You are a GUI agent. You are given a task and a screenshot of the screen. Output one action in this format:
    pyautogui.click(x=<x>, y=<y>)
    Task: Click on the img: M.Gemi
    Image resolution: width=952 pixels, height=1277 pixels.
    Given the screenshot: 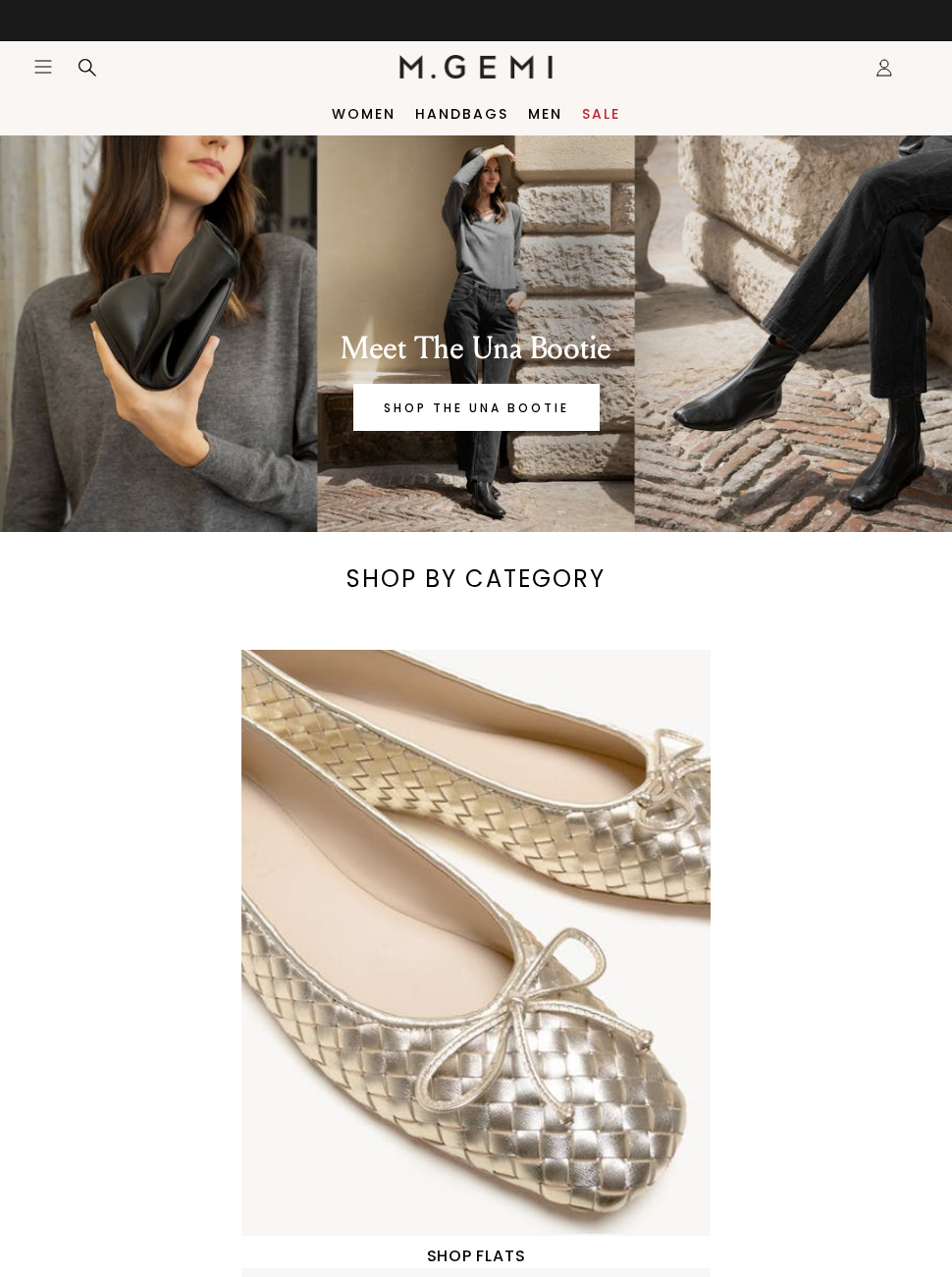 What is the action you would take?
    pyautogui.click(x=476, y=67)
    